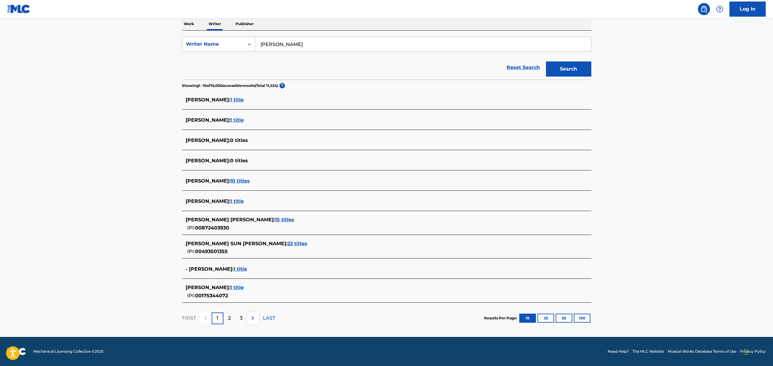  I want to click on div: Writer Name, so click(213, 44).